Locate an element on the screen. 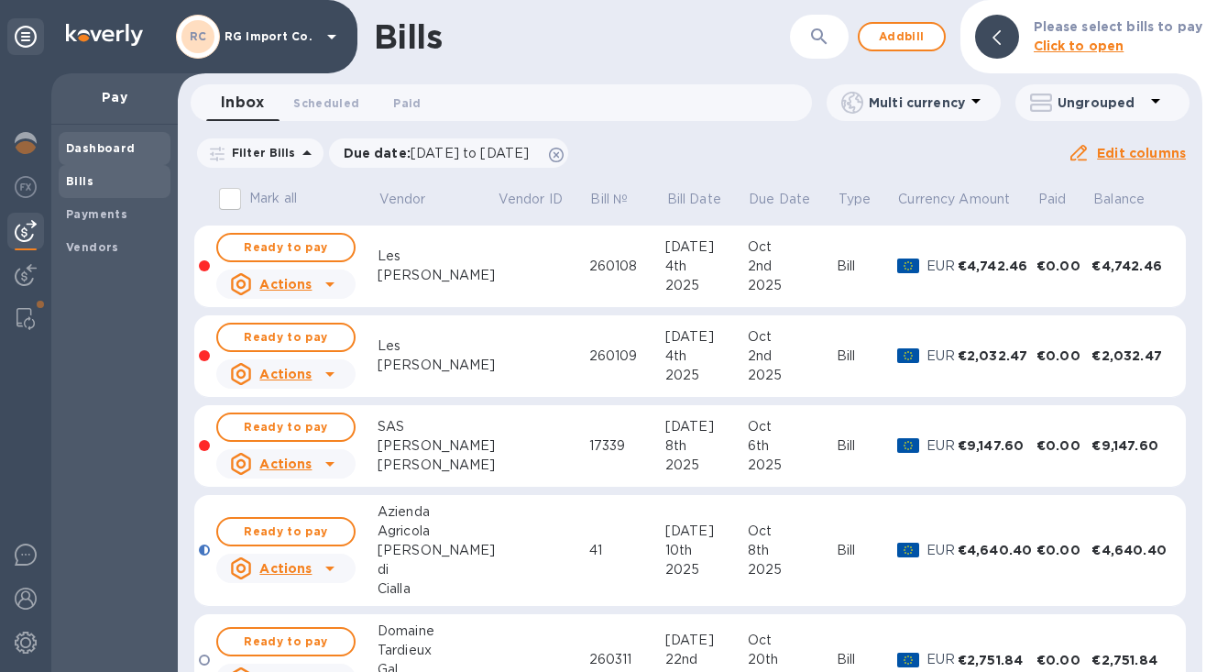 This screenshot has width=1217, height=672. span: Vendor is located at coordinates (414, 199).